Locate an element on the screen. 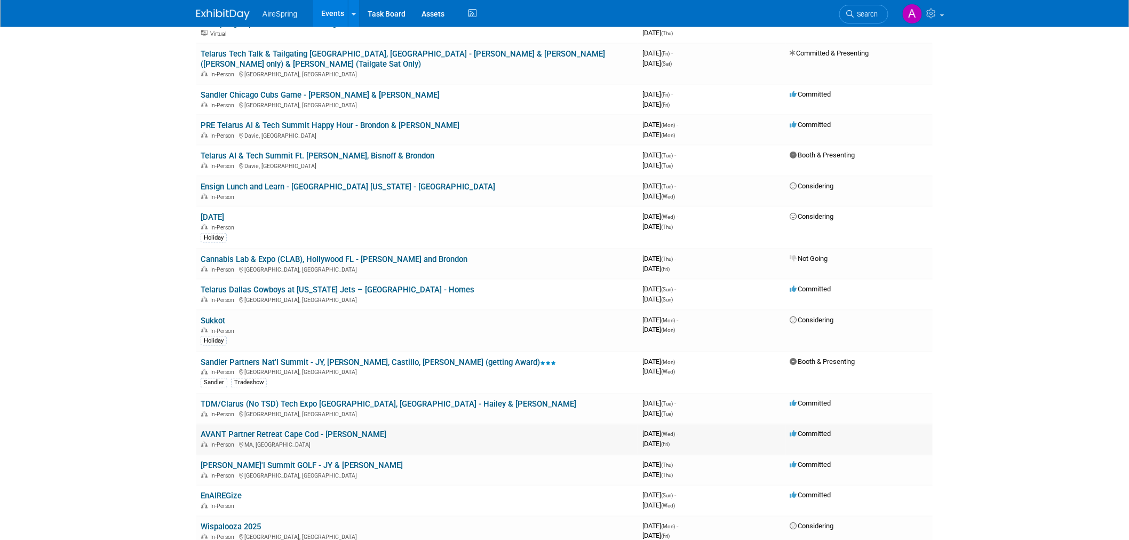  span: Not Going is located at coordinates (808, 258).